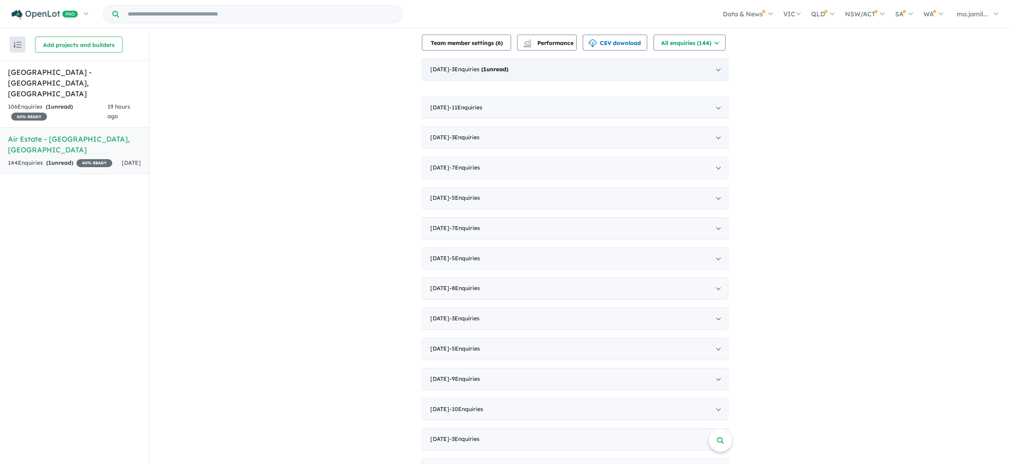 The width and height of the screenshot is (1009, 464). What do you see at coordinates (615, 43) in the screenshot?
I see `button: CSV download` at bounding box center [615, 43].